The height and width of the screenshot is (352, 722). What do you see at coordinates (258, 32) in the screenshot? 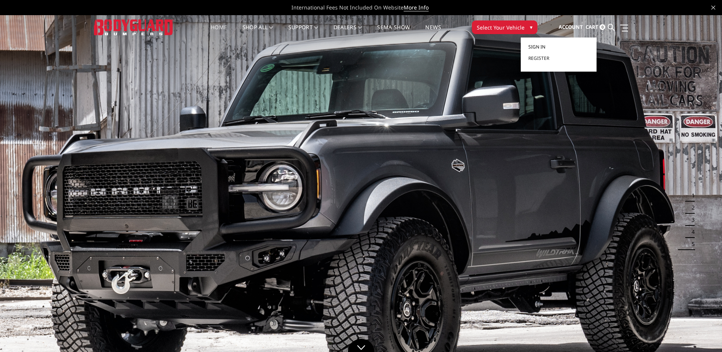
I see `a: shop all` at bounding box center [258, 32].